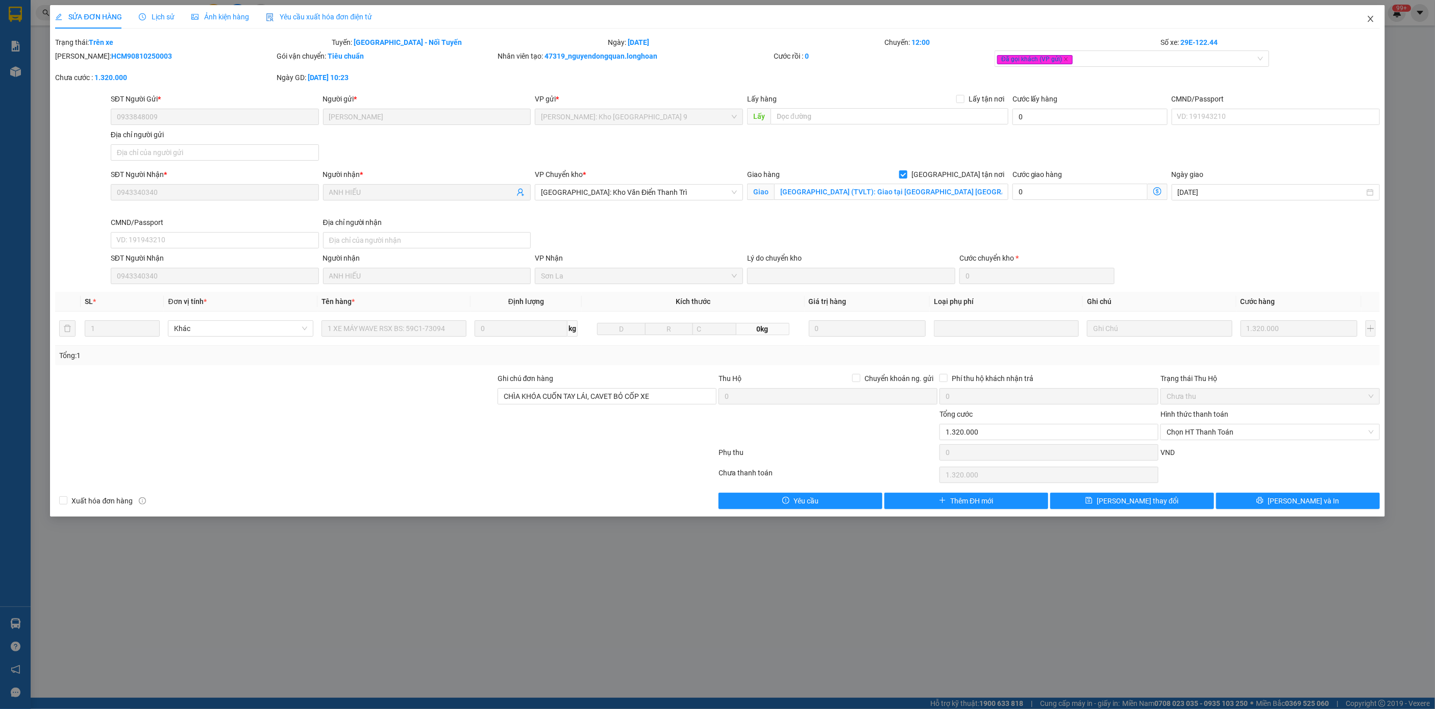 The height and width of the screenshot is (709, 1435). Describe the element at coordinates (1270, 379) in the screenshot. I see `div: Trạng thái Thu Hộ` at that location.